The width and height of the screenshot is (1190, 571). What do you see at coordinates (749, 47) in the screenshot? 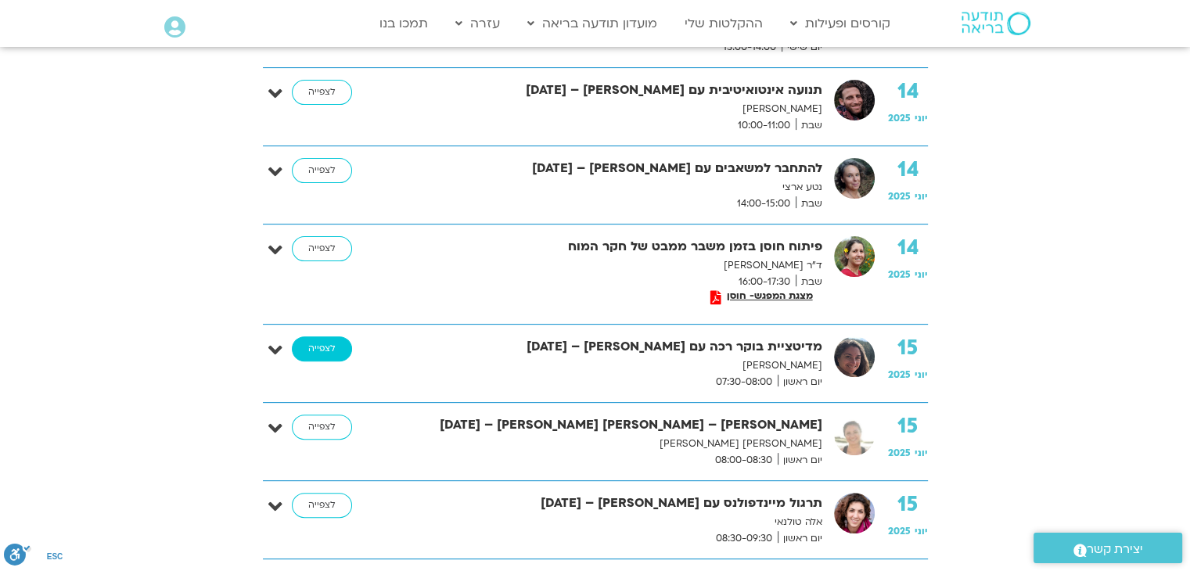
I see `span: 13:00-14:00` at bounding box center [749, 47].